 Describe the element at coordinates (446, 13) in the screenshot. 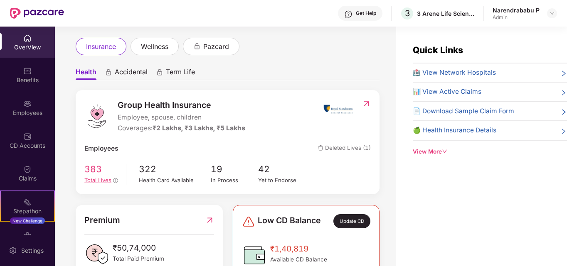

I see `div: 3 Arene Life Sciences Limited` at that location.